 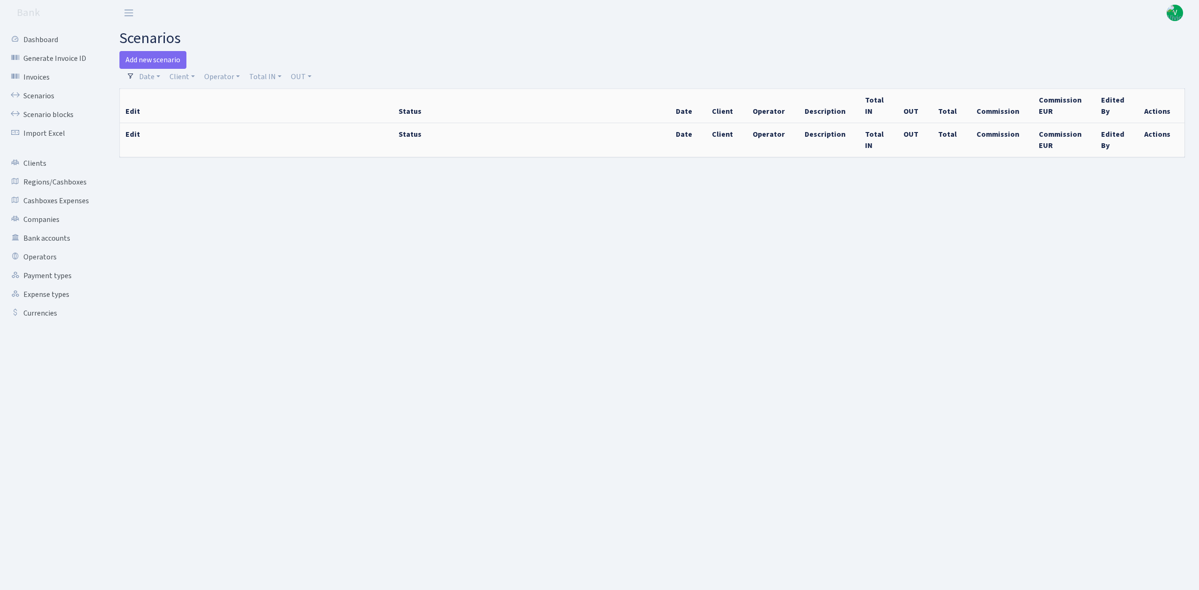 What do you see at coordinates (150, 38) in the screenshot?
I see `span: scenarios` at bounding box center [150, 38].